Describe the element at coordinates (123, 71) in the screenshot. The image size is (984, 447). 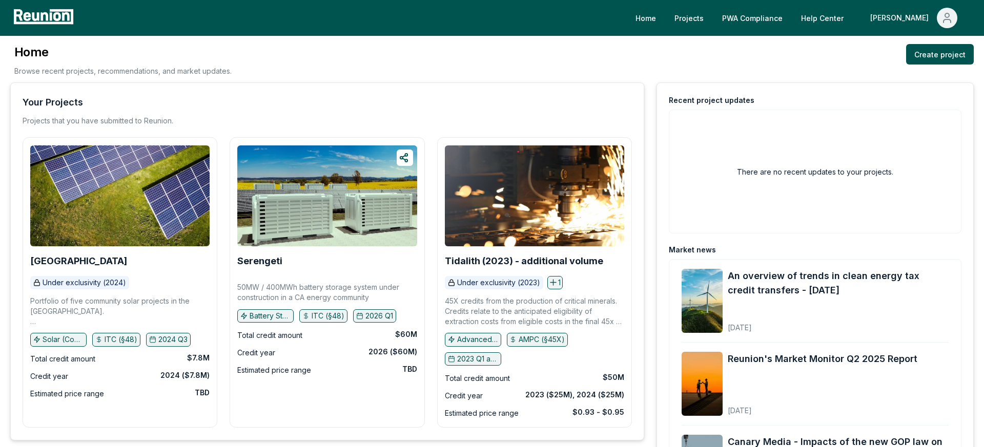
I see `p: Browse recent projects, recommendations, and market updates.` at that location.